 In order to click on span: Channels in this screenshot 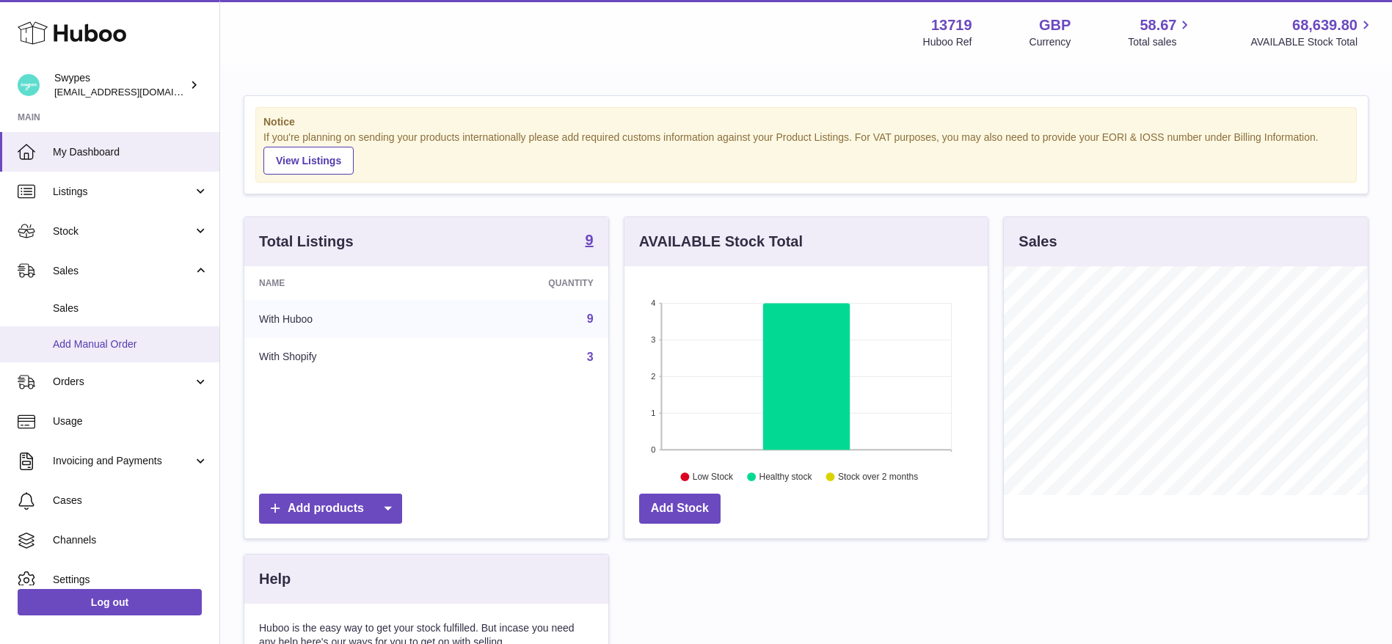, I will do `click(131, 540)`.